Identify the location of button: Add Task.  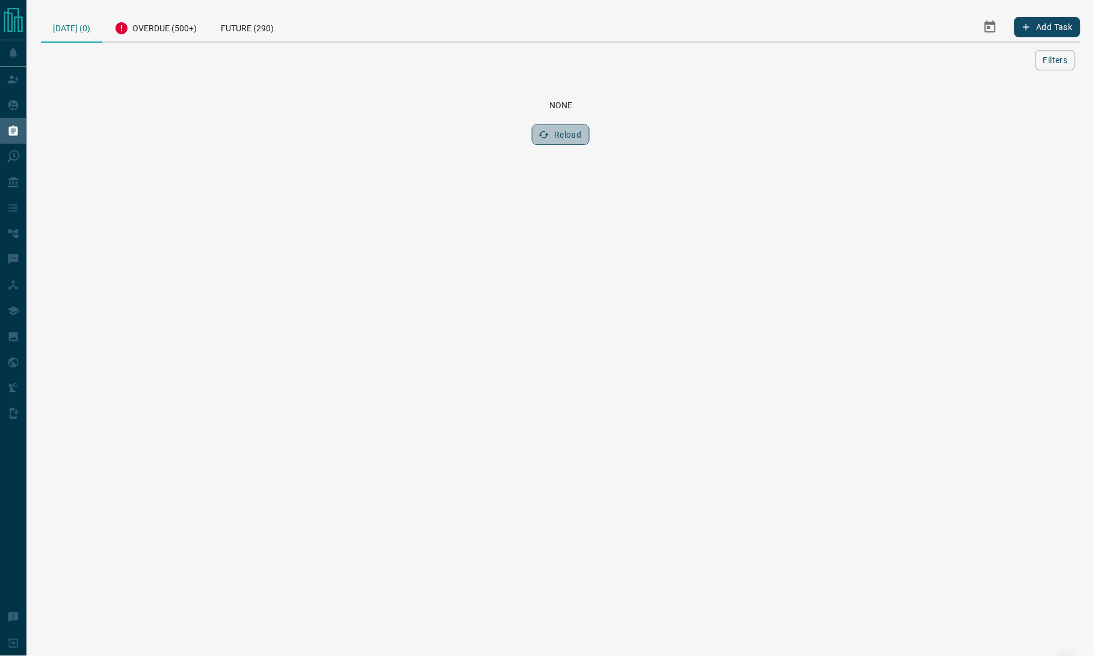
(1047, 27).